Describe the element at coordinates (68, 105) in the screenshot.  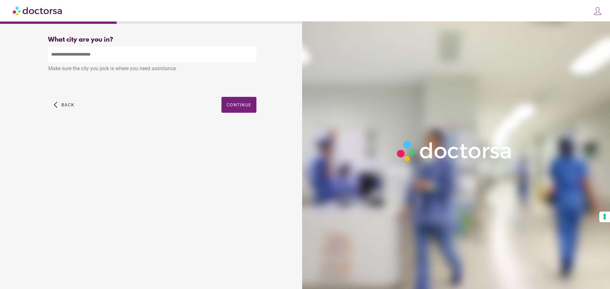
I see `span: Back` at that location.